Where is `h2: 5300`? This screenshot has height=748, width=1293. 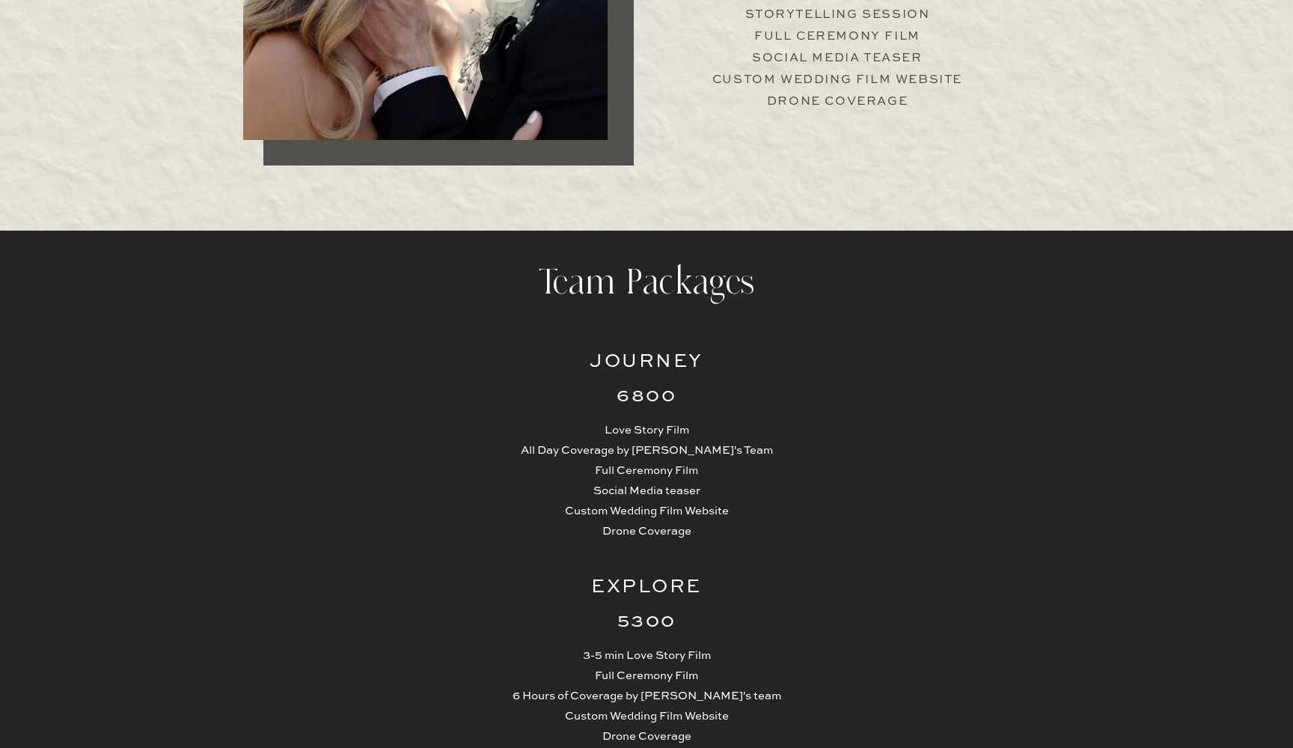
h2: 5300 is located at coordinates (647, 622).